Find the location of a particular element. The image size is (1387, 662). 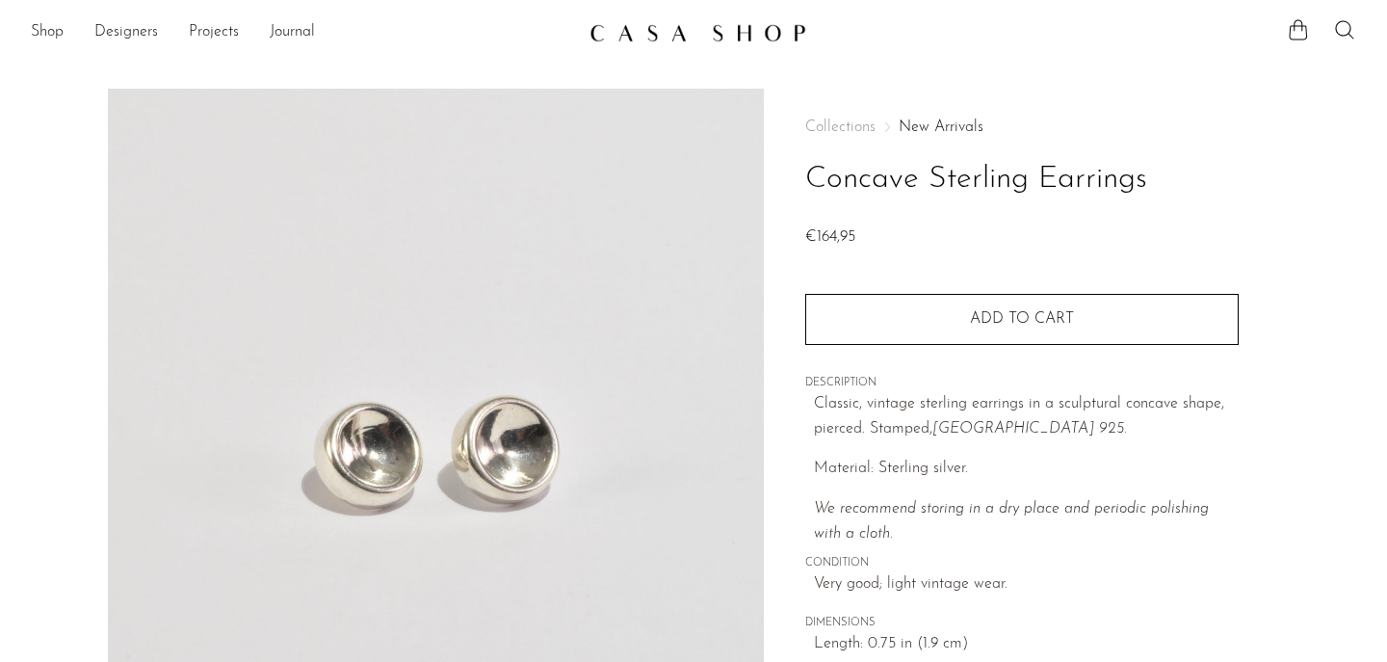

nav: Desktop navigation is located at coordinates (302, 33).